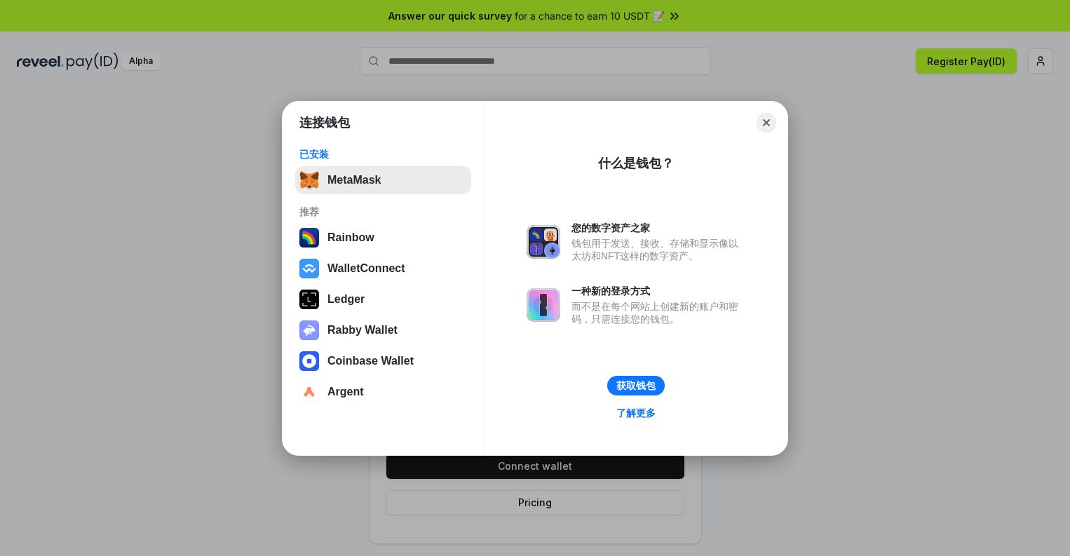 This screenshot has height=556, width=1070. What do you see at coordinates (636, 386) in the screenshot?
I see `button: 获取钱包` at bounding box center [636, 386].